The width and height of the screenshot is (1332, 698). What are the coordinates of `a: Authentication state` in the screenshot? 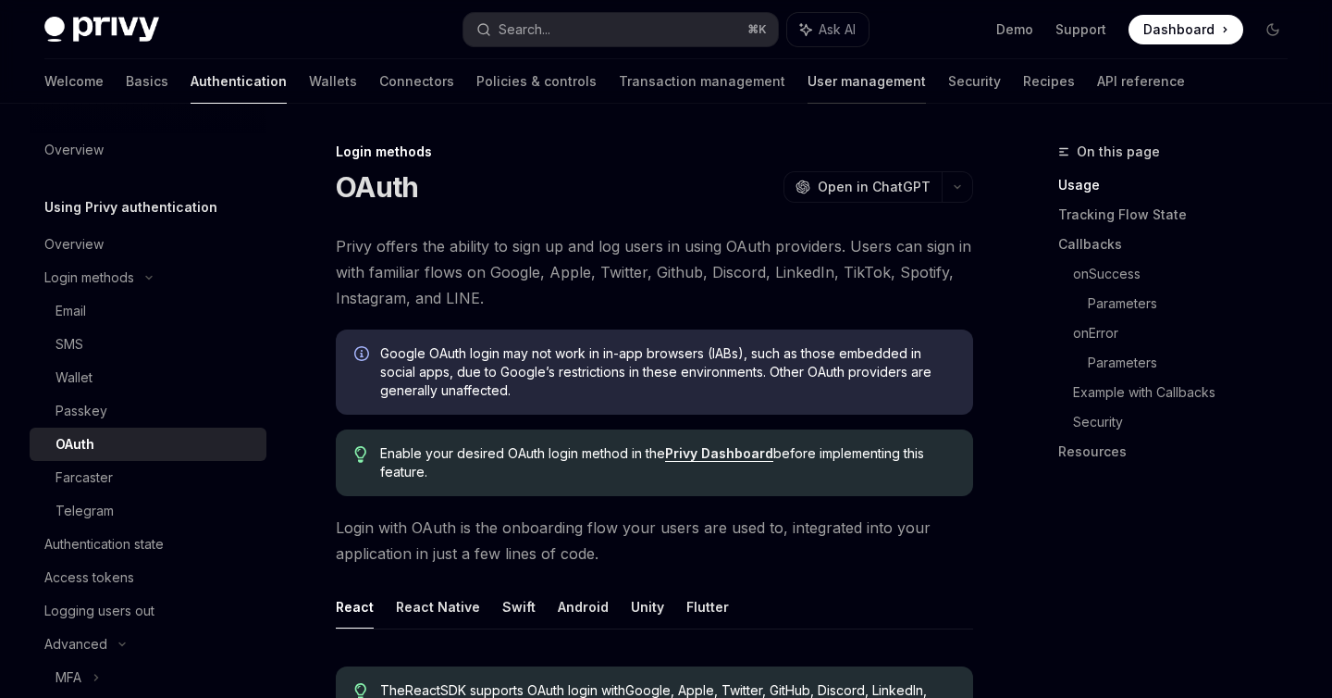 It's located at (148, 544).